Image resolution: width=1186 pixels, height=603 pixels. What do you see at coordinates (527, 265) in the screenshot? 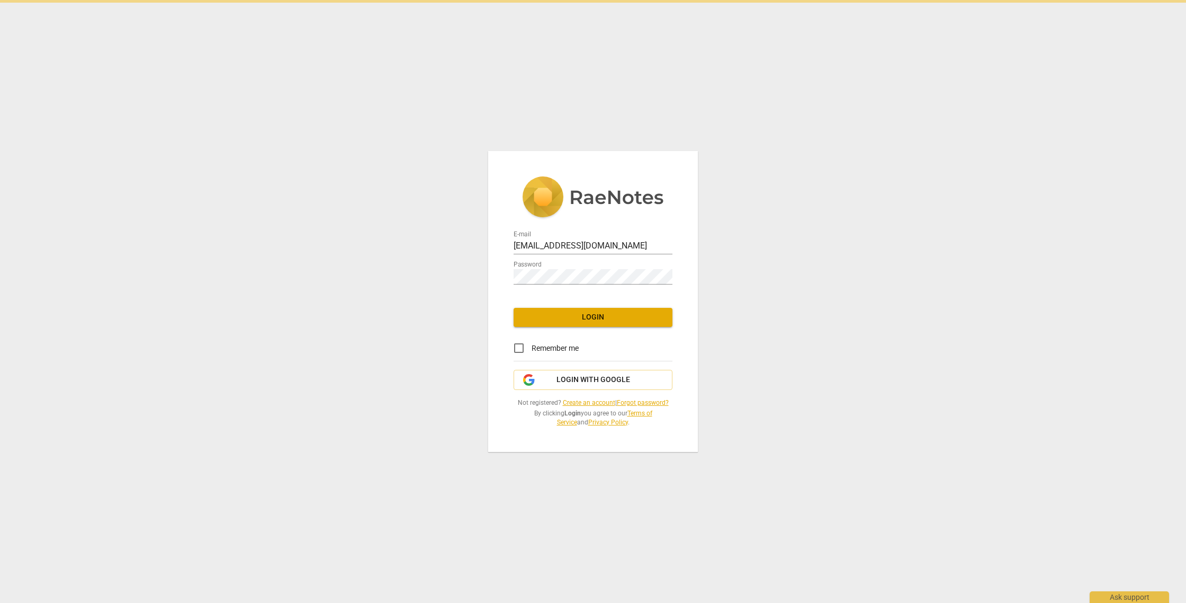
I see `label: Password` at bounding box center [527, 265].